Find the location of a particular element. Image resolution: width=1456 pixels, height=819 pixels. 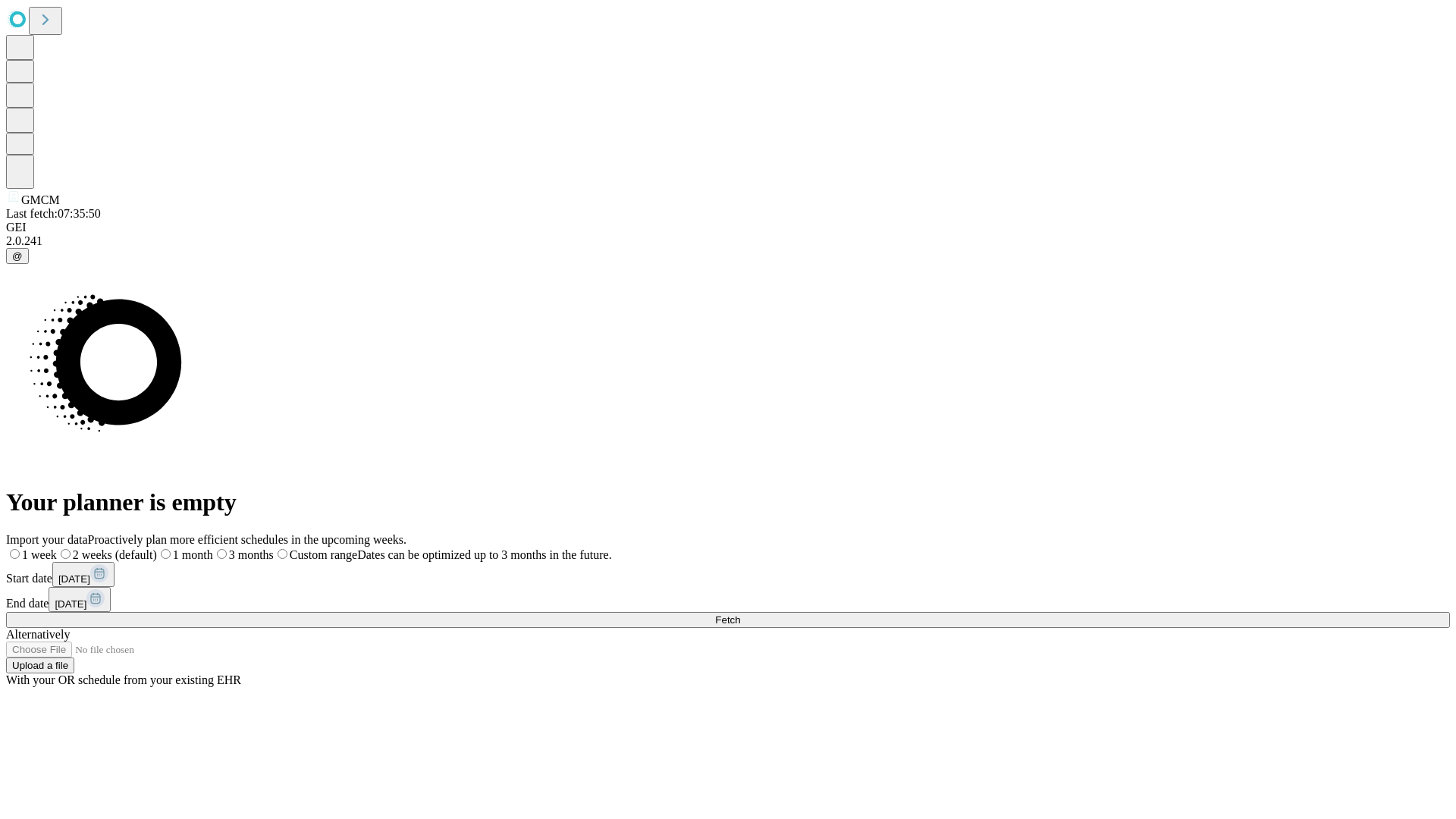

span: Last fetch: 07:35:50 is located at coordinates (53, 213).